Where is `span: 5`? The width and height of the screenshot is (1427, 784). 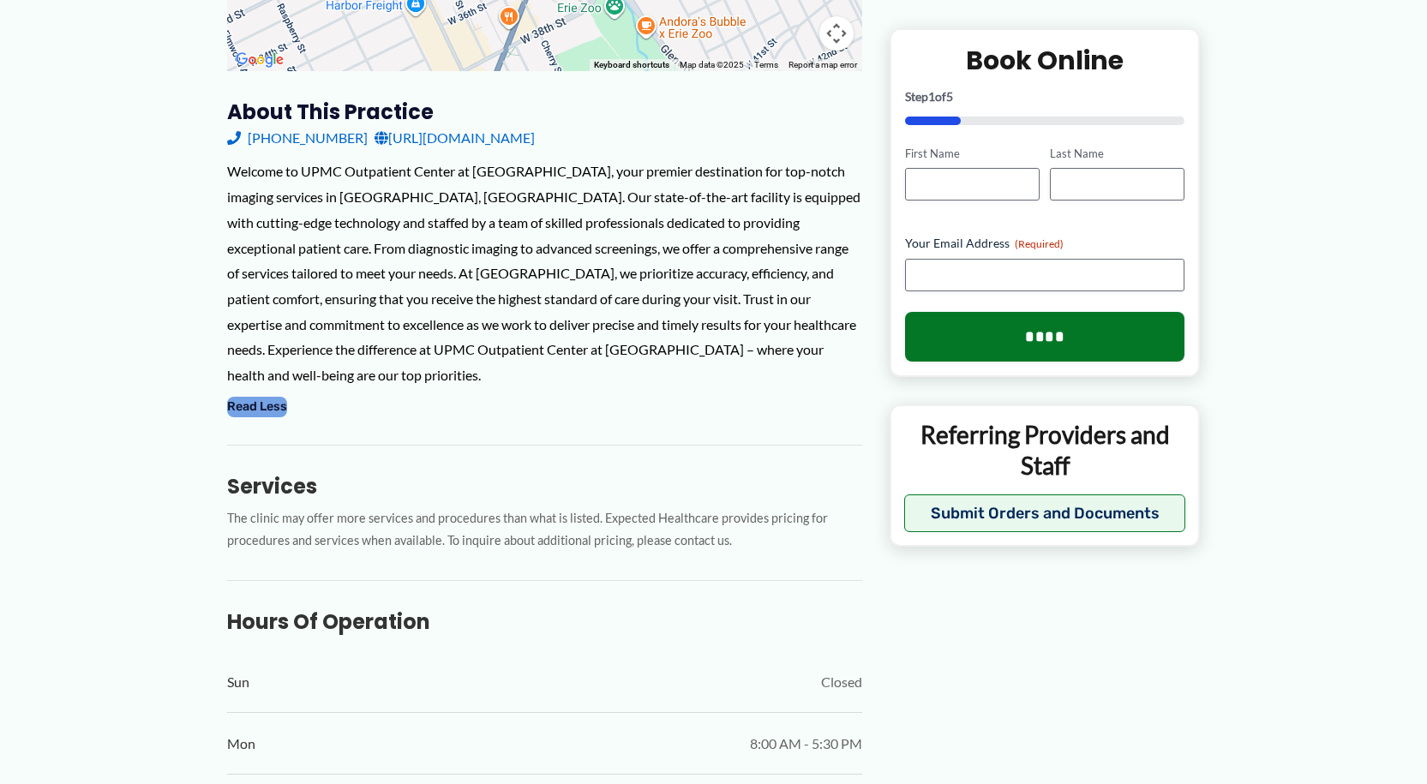 span: 5 is located at coordinates (950, 95).